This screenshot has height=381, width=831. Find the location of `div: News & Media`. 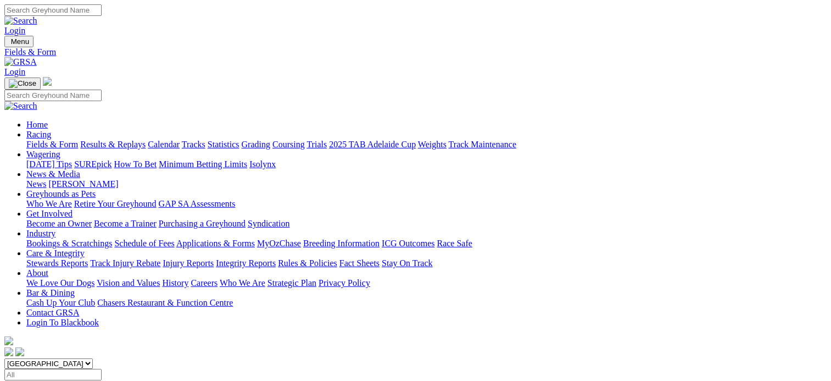

div: News & Media is located at coordinates (426, 184).